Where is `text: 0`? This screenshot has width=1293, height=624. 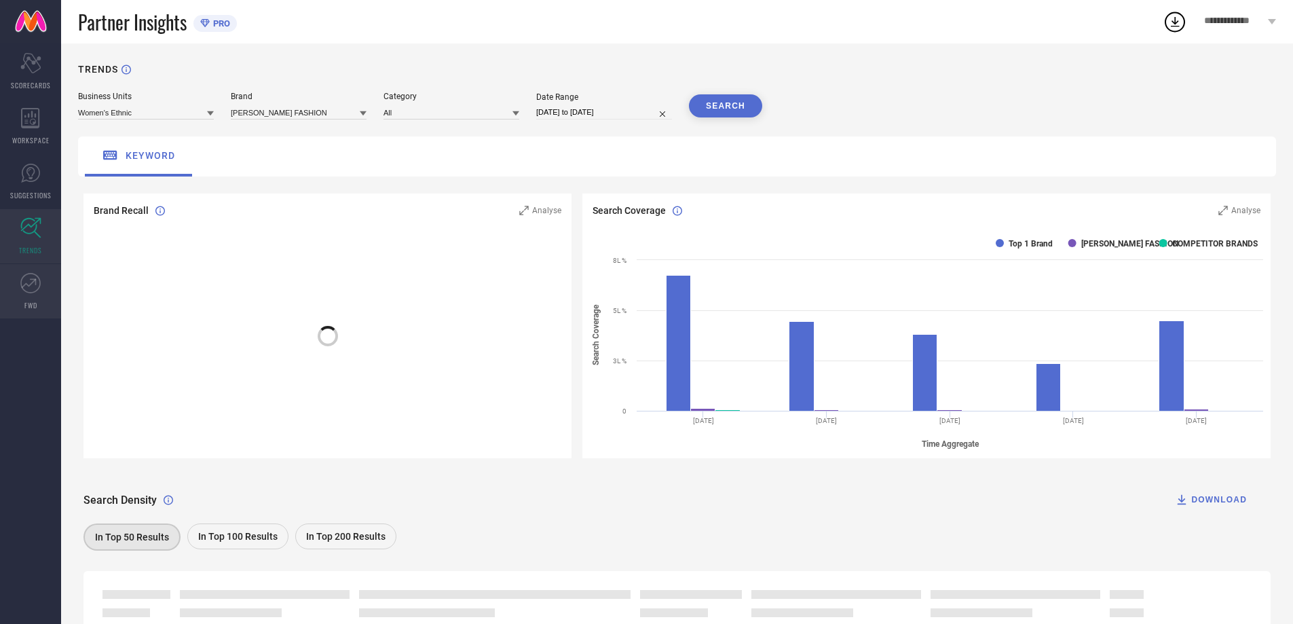
text: 0 is located at coordinates (624, 410).